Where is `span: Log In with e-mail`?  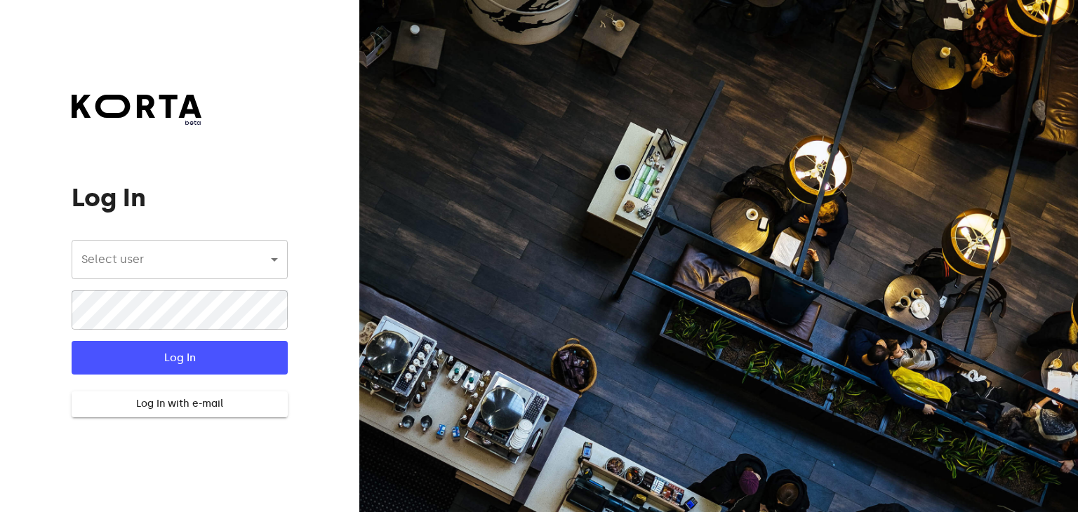
span: Log In with e-mail is located at coordinates (179, 404).